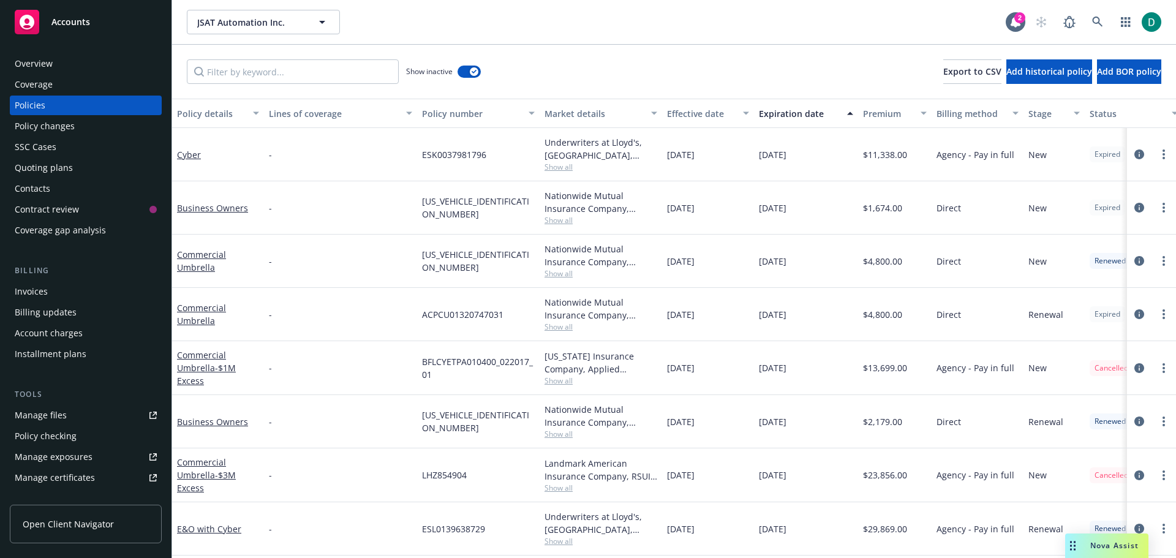 The width and height of the screenshot is (1176, 558). Describe the element at coordinates (454, 154) in the screenshot. I see `span: ESK0037981796` at that location.